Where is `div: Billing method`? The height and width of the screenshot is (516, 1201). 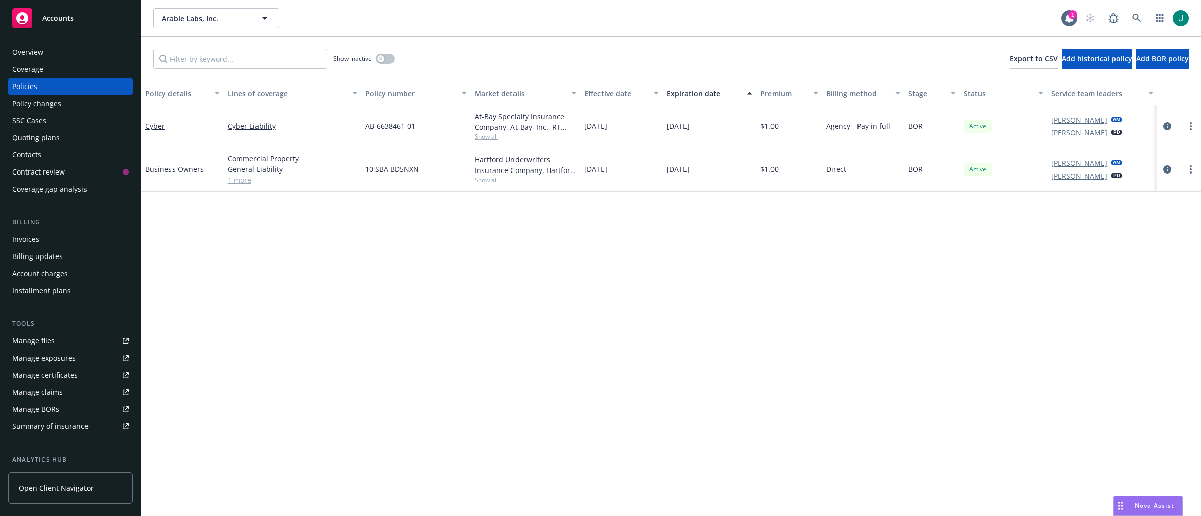 div: Billing method is located at coordinates (858, 93).